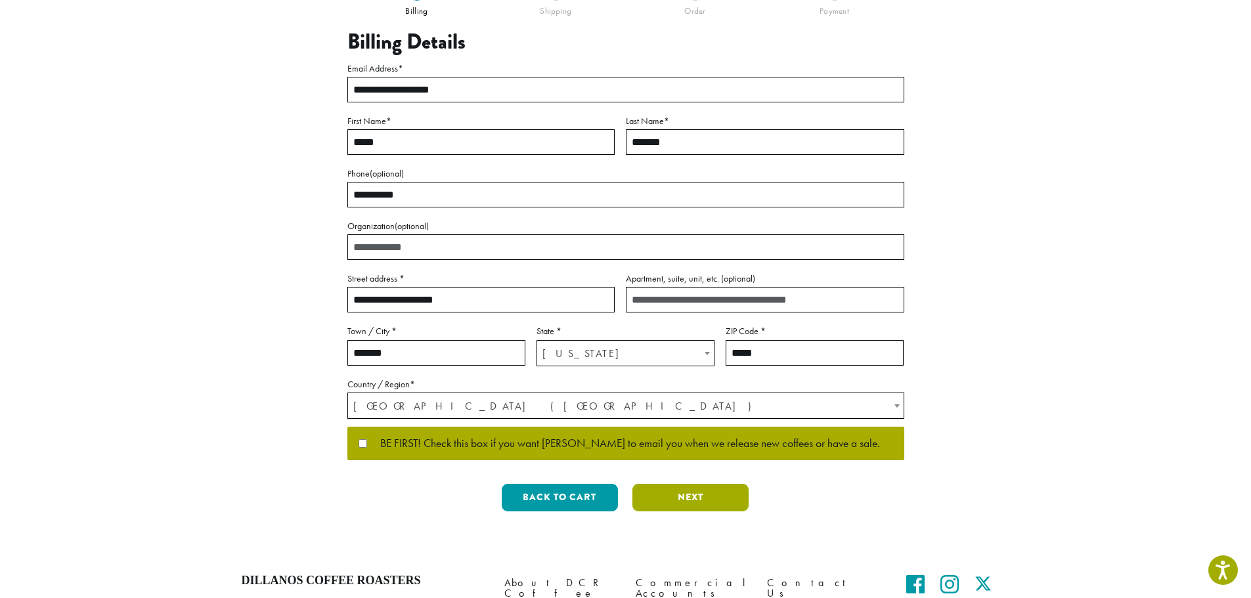  Describe the element at coordinates (626, 42) in the screenshot. I see `h3: Billing Details` at that location.